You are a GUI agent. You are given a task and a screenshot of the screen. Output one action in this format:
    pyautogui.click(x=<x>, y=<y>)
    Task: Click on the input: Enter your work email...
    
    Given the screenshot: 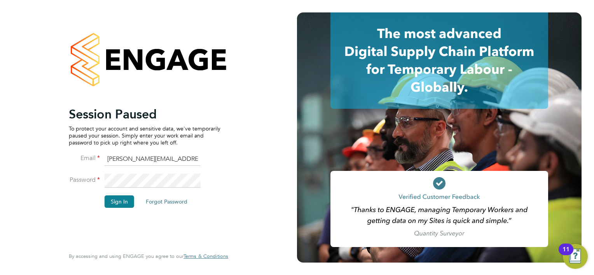 What is the action you would take?
    pyautogui.click(x=152, y=159)
    